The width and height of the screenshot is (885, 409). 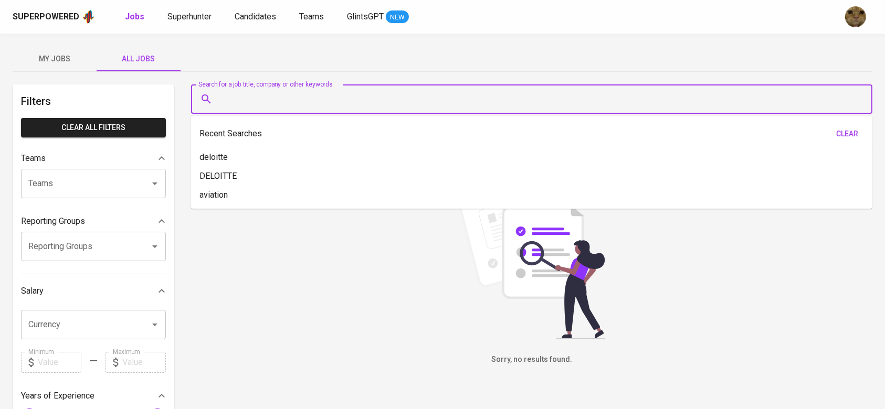 What do you see at coordinates (88, 17) in the screenshot?
I see `img: app logo` at bounding box center [88, 17].